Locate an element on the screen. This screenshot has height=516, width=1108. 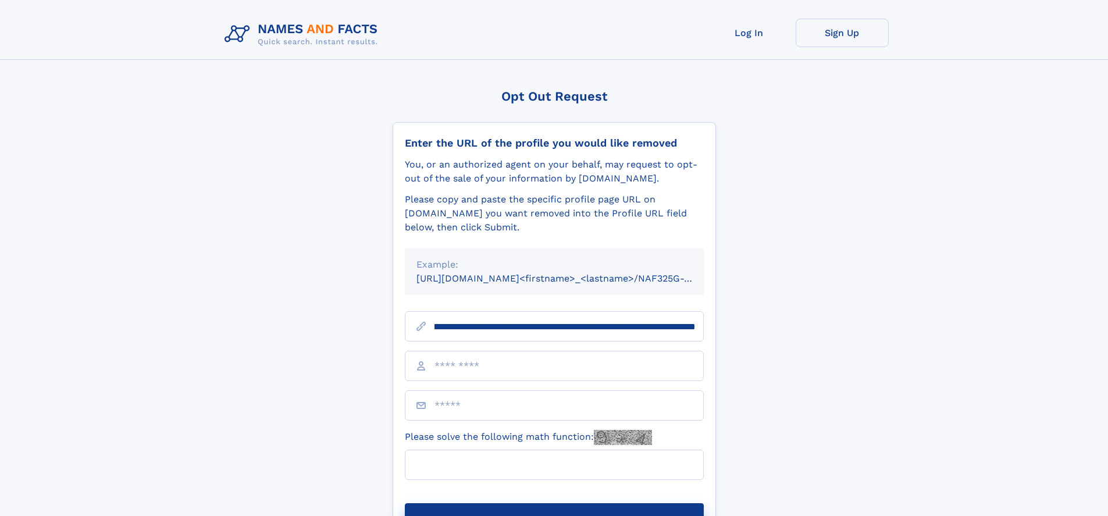
div: You, or an authorized agent on your behalf, may request to opt-out of the sale of your informatio... is located at coordinates (554, 172).